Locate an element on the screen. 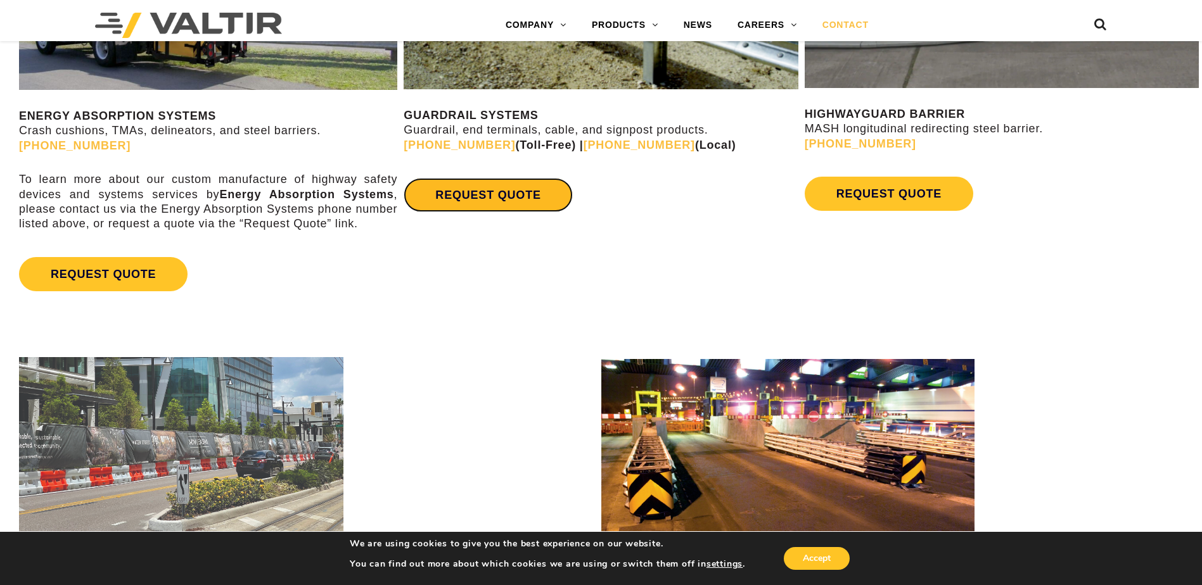  button: Accept is located at coordinates (816, 559).